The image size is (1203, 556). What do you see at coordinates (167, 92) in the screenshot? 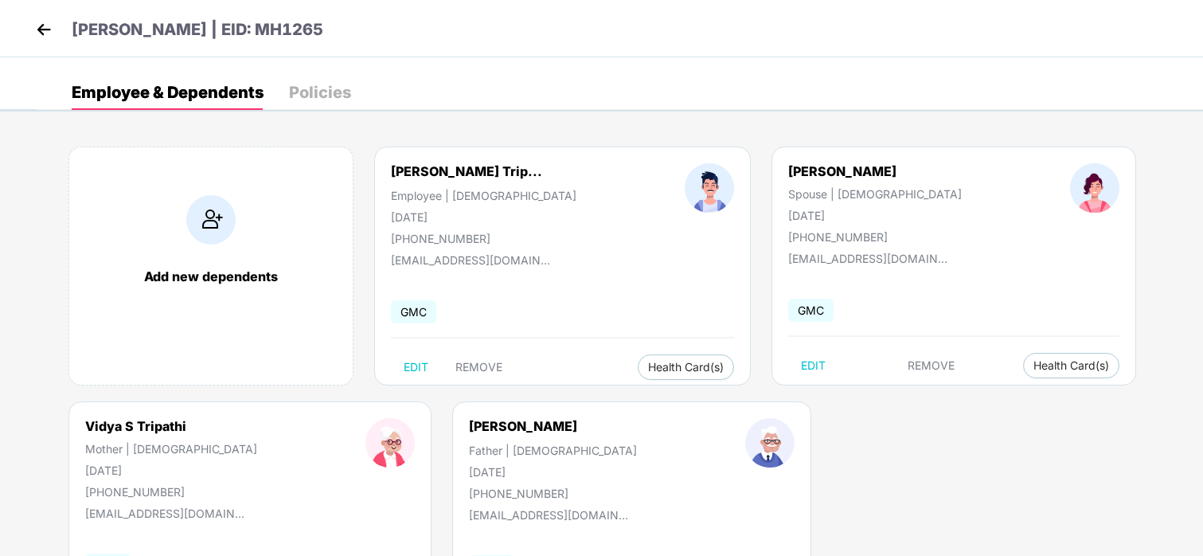
I see `div: Employee & Dependents` at bounding box center [167, 92].